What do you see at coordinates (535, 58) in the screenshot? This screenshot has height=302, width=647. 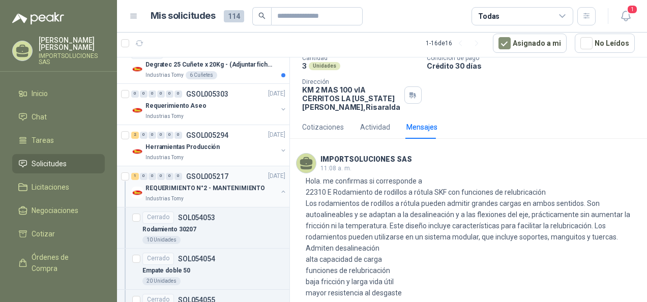 I see `p: Condición de pago` at bounding box center [535, 58].